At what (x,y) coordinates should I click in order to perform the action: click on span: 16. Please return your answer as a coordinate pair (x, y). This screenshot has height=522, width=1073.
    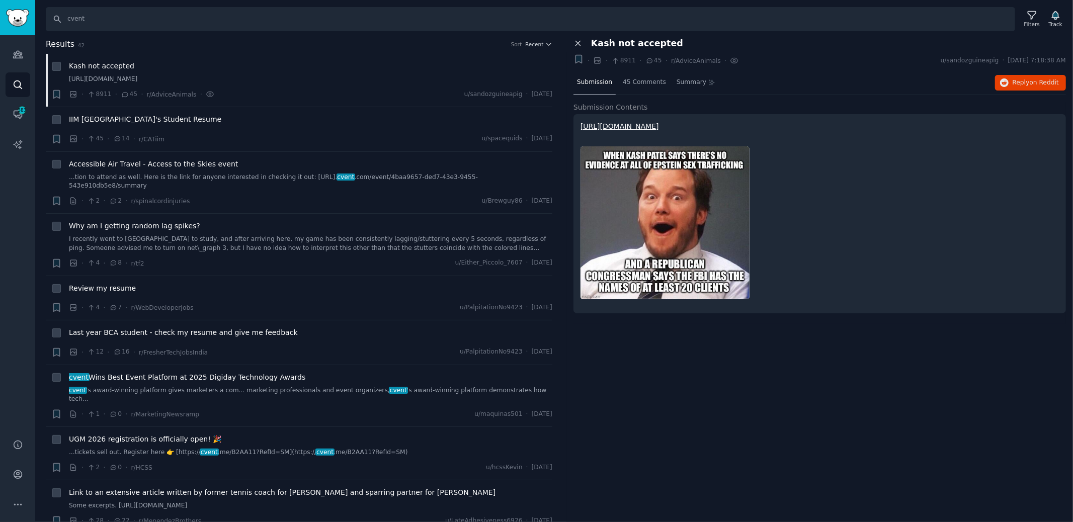
    Looking at the image, I should click on (121, 352).